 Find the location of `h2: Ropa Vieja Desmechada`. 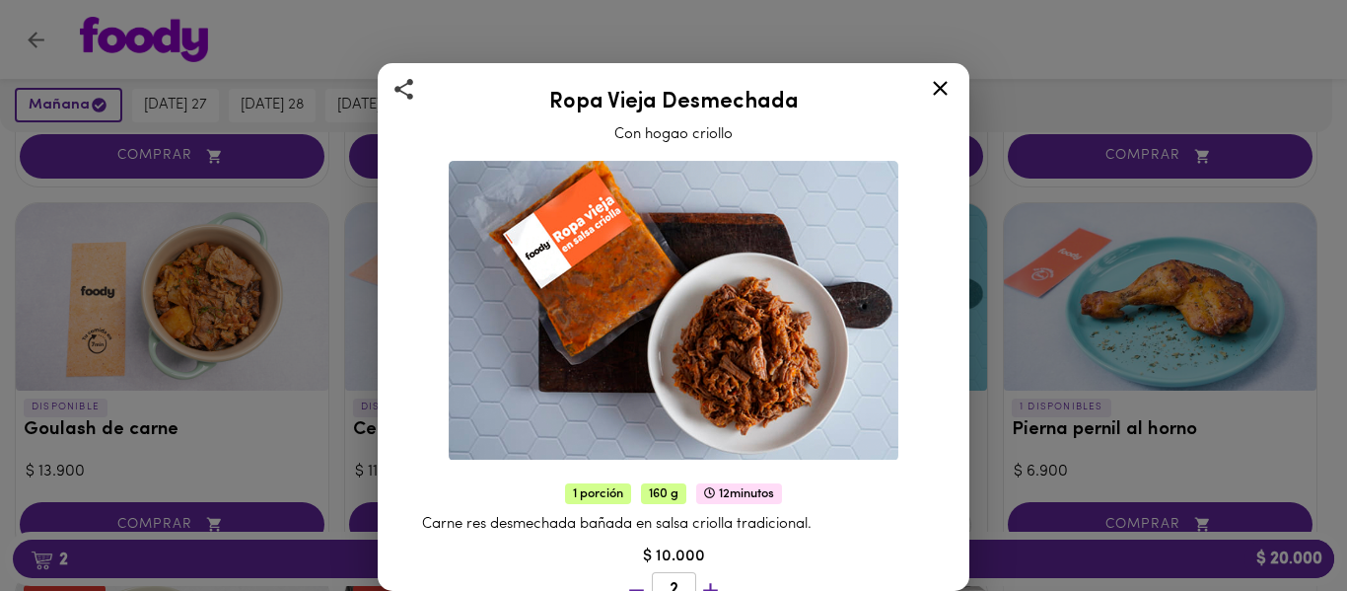

h2: Ropa Vieja Desmechada is located at coordinates (674, 103).